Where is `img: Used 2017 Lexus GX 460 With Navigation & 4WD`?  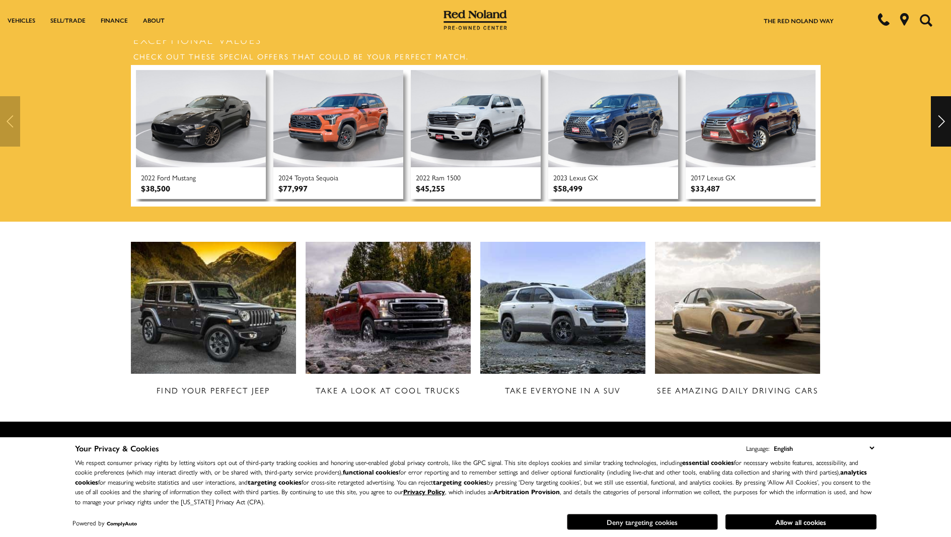
img: Used 2017 Lexus GX 460 With Navigation & 4WD is located at coordinates (751, 119).